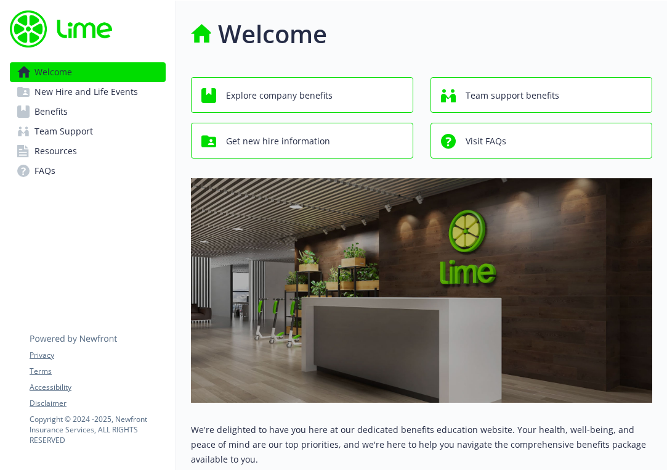 Image resolution: width=667 pixels, height=470 pixels. Describe the element at coordinates (422, 444) in the screenshot. I see `p: We're delighted to have you here at our dedicated benefits education website. Your health, well-b...` at that location.